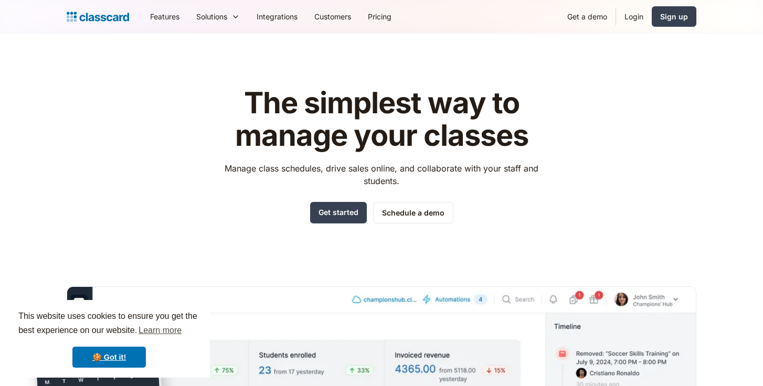 This screenshot has width=763, height=386. What do you see at coordinates (160, 331) in the screenshot?
I see `a: learn more about cookies` at bounding box center [160, 331].